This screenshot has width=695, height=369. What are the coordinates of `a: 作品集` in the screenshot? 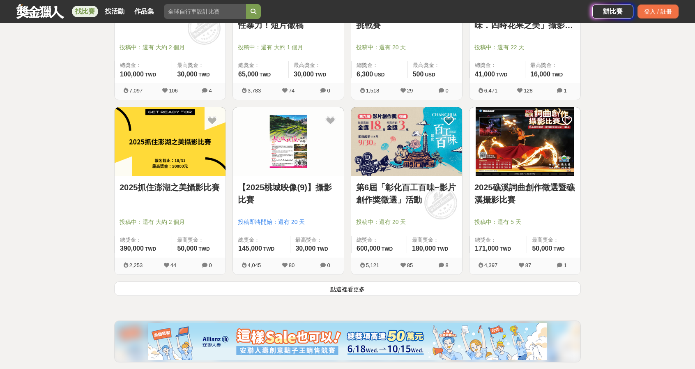 It's located at (144, 11).